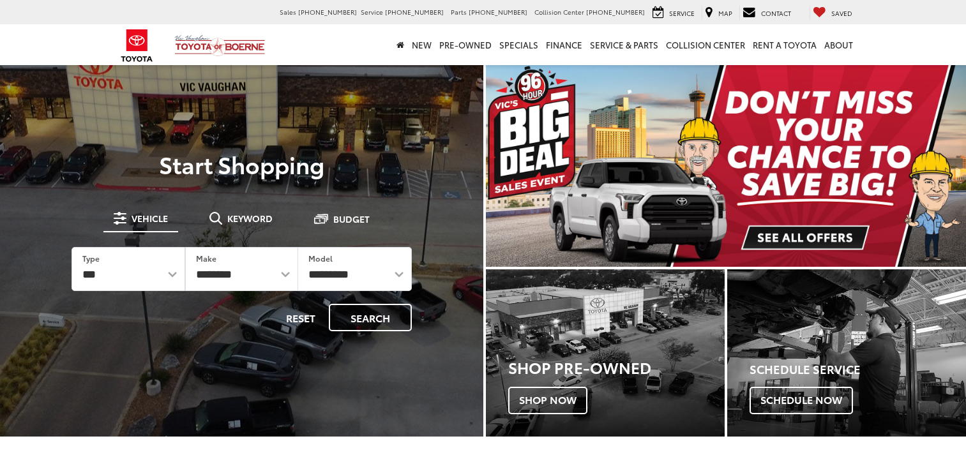 This screenshot has height=471, width=966. What do you see at coordinates (841, 13) in the screenshot?
I see `span: Saved` at bounding box center [841, 13].